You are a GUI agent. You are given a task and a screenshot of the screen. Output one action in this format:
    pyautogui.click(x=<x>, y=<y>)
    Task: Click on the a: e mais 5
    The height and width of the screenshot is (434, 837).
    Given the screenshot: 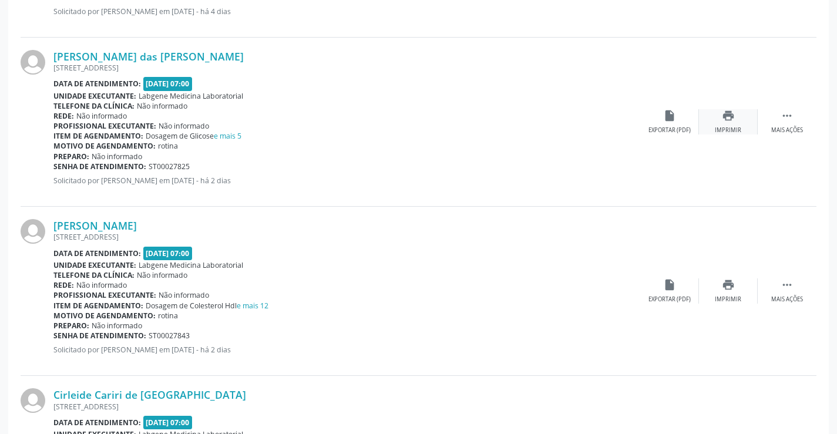 What is the action you would take?
    pyautogui.click(x=227, y=136)
    